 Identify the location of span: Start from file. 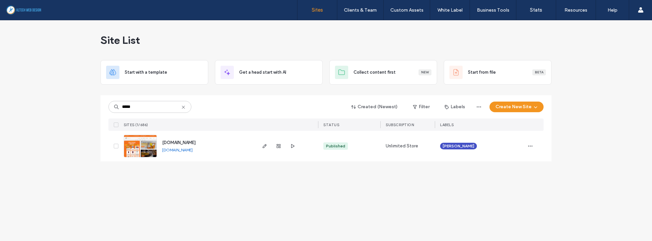
(482, 72).